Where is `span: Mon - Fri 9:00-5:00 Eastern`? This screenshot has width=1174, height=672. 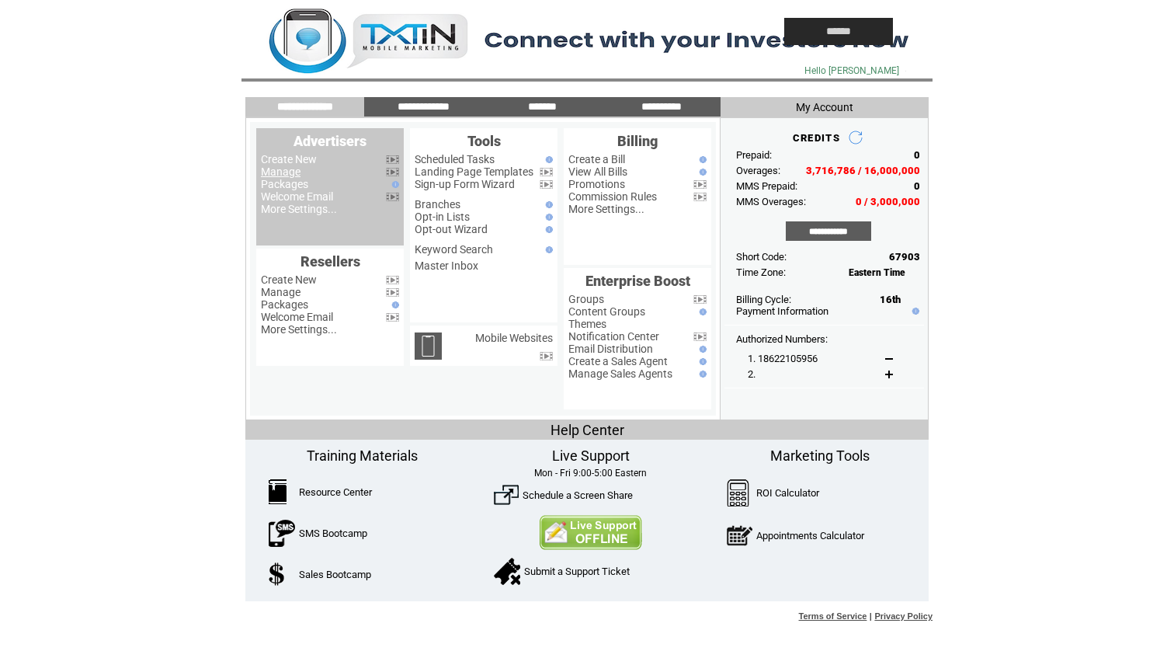
span: Mon - Fri 9:00-5:00 Eastern is located at coordinates (590, 473).